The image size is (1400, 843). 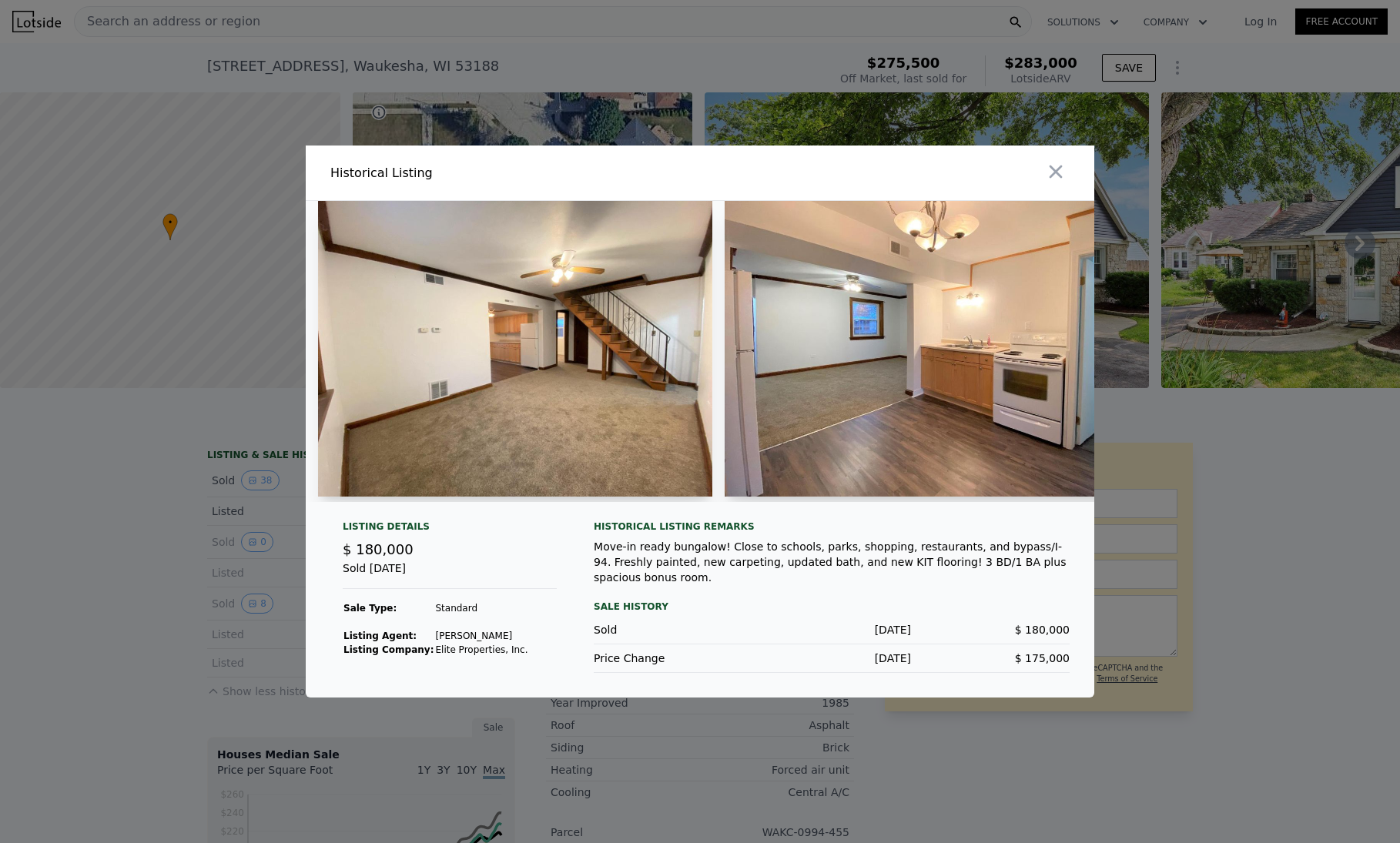 What do you see at coordinates (832, 527) in the screenshot?
I see `div: Historical Listing remarks` at bounding box center [832, 527].